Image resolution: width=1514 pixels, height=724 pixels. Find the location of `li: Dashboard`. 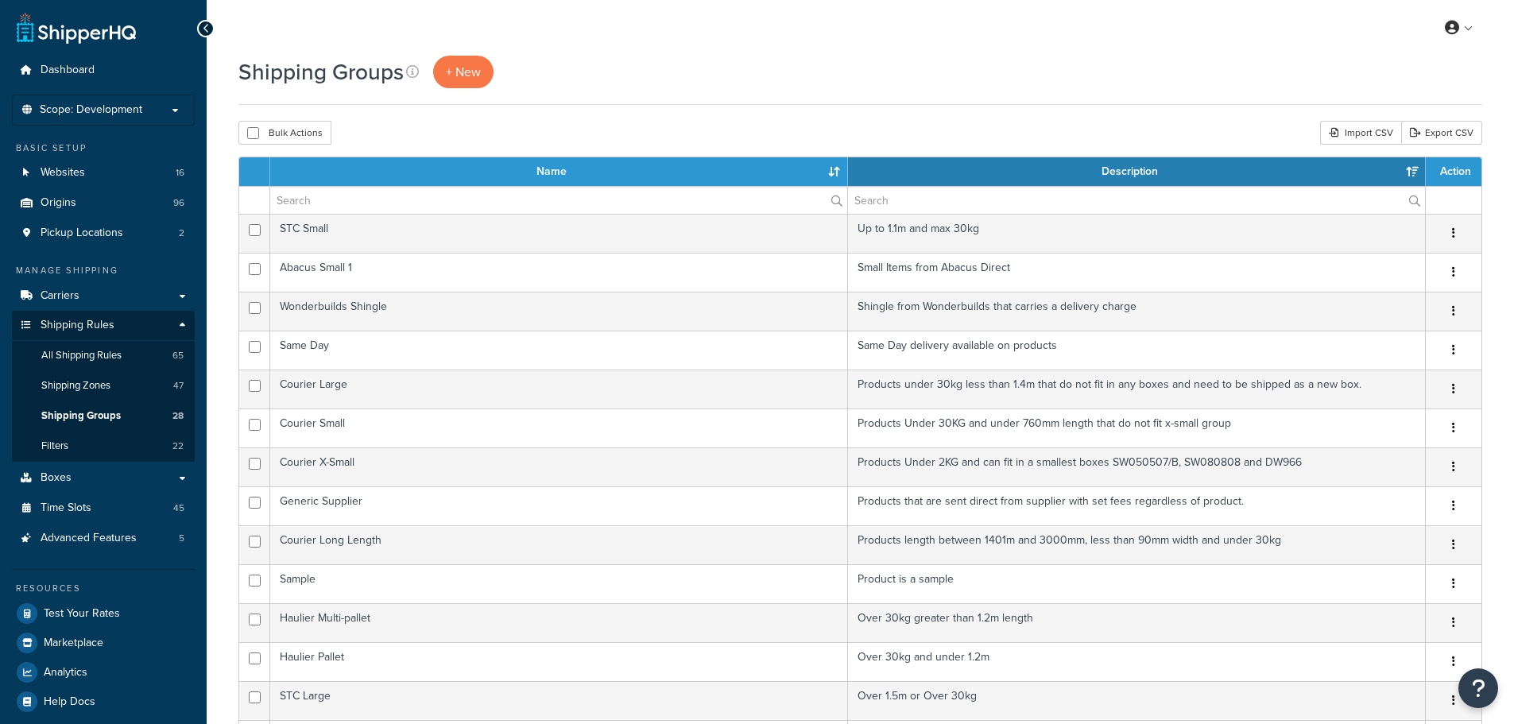

li: Dashboard is located at coordinates (103, 70).